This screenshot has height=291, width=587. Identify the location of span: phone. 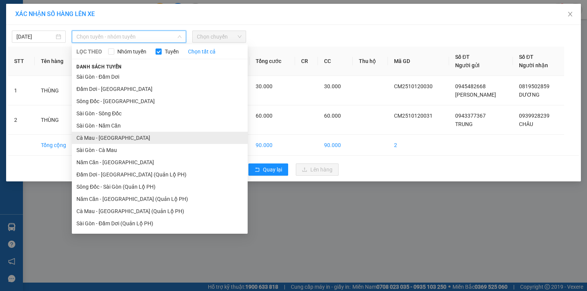
(47, 31).